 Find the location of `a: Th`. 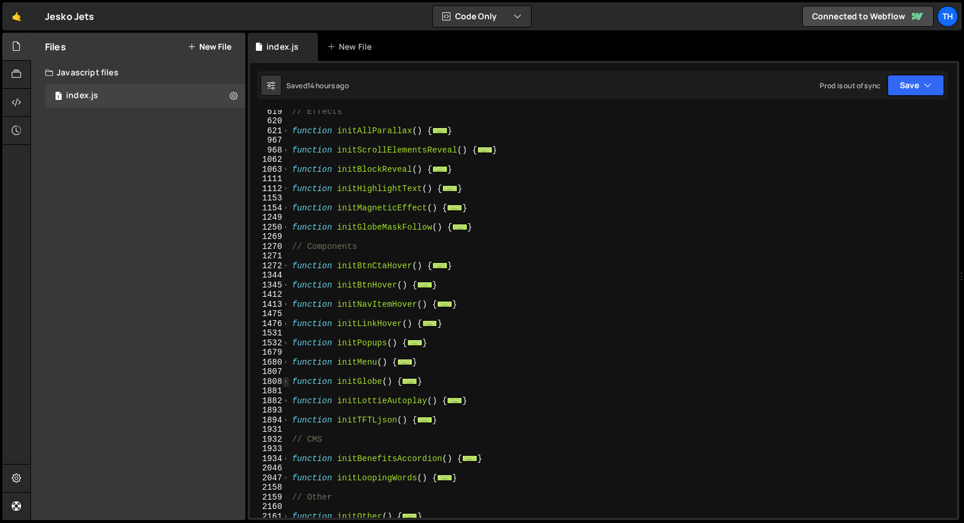

a: Th is located at coordinates (948, 16).